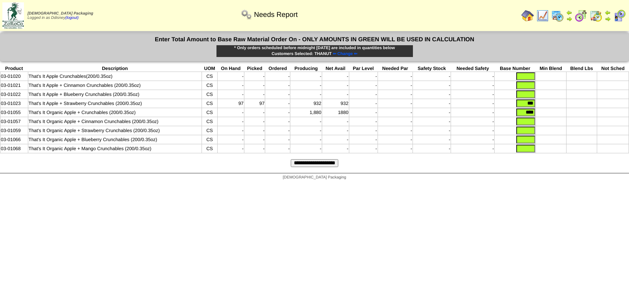 This screenshot has height=307, width=629. What do you see at coordinates (581, 16) in the screenshot?
I see `img: calendarblend.gif` at bounding box center [581, 16].